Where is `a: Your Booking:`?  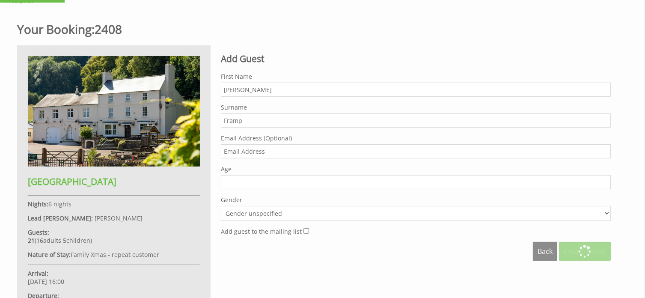 a: Your Booking: is located at coordinates (56, 29).